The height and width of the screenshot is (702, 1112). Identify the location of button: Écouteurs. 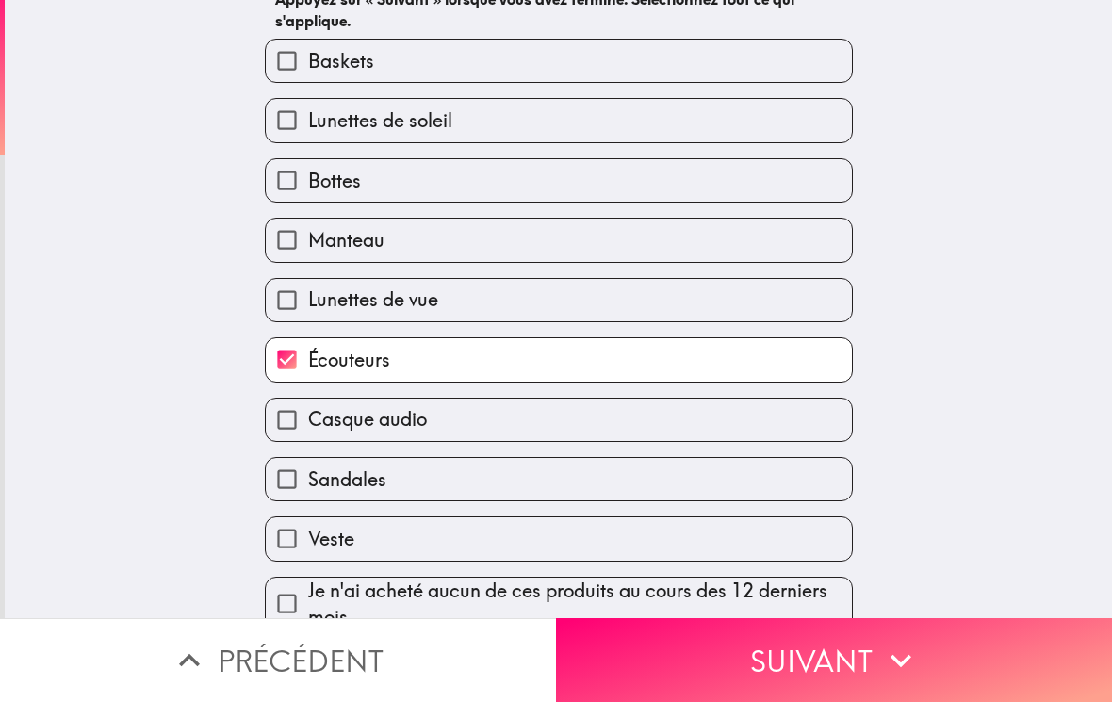
(559, 359).